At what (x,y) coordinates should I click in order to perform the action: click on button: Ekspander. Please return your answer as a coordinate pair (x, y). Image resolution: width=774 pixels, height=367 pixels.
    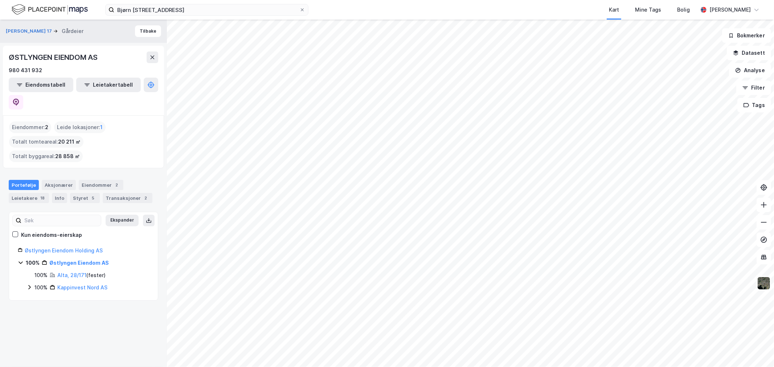
    Looking at the image, I should click on (122, 221).